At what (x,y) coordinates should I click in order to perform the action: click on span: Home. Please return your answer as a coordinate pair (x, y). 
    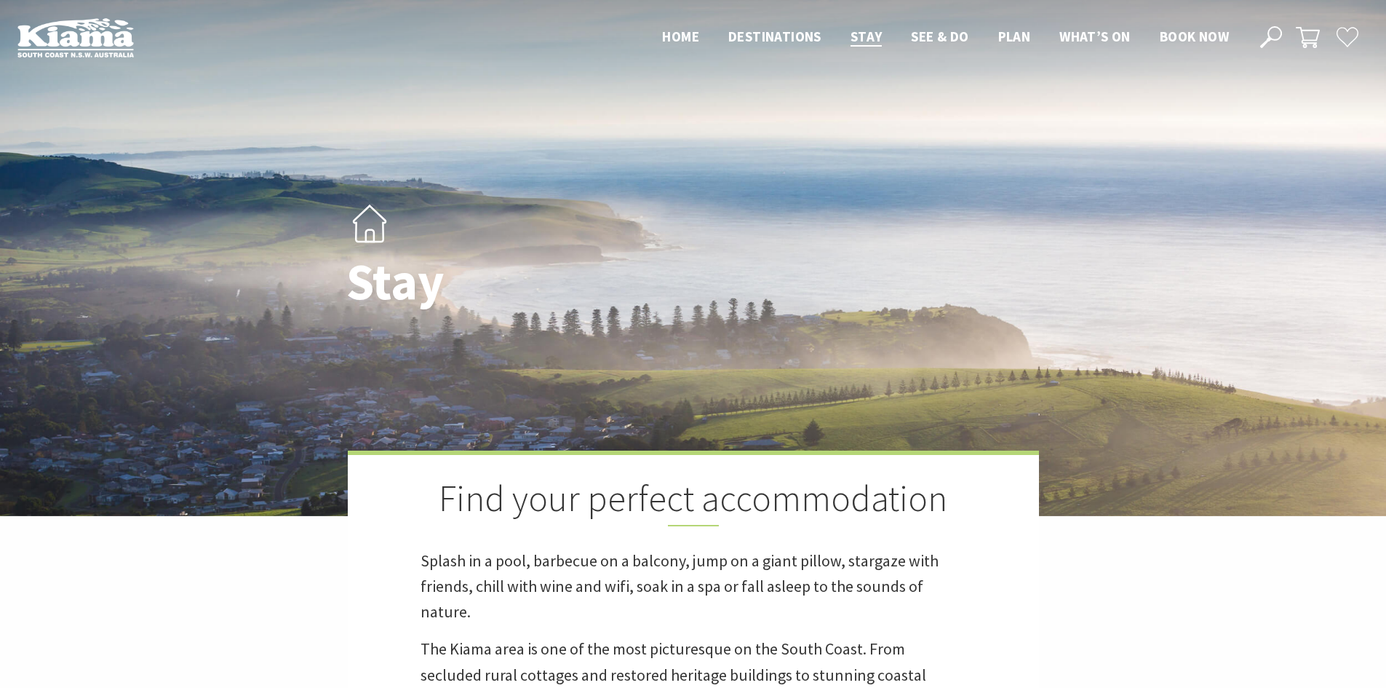
    Looking at the image, I should click on (680, 36).